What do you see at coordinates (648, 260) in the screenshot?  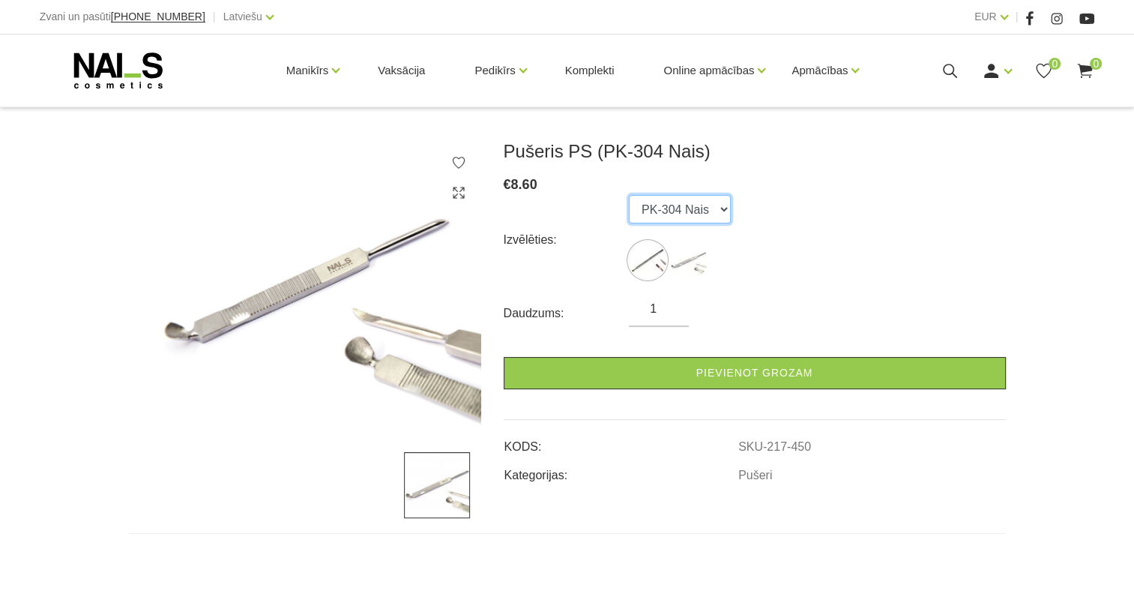 I see `label: Nav atlikumā` at bounding box center [648, 260].